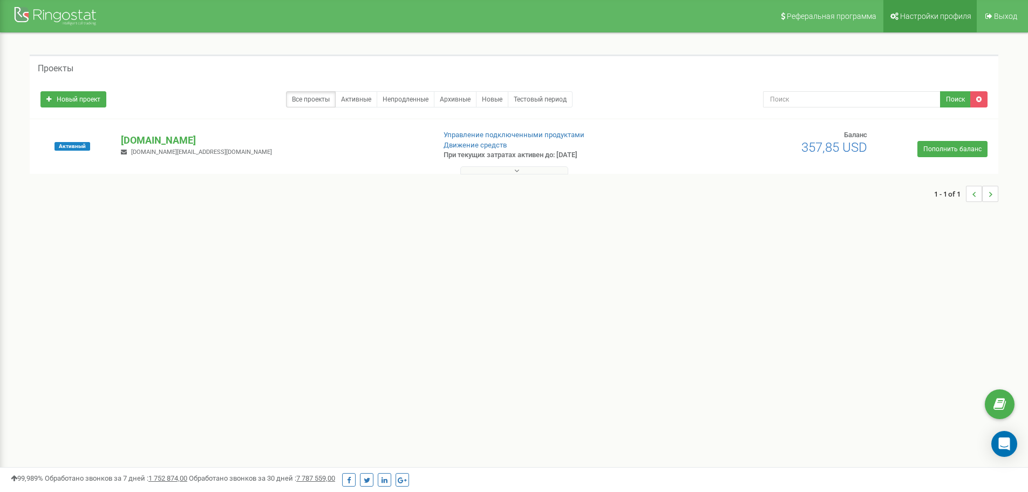 The image size is (1028, 492). What do you see at coordinates (116, 478) in the screenshot?
I see `span: Обработано звонков за 7 дней :` at bounding box center [116, 478].